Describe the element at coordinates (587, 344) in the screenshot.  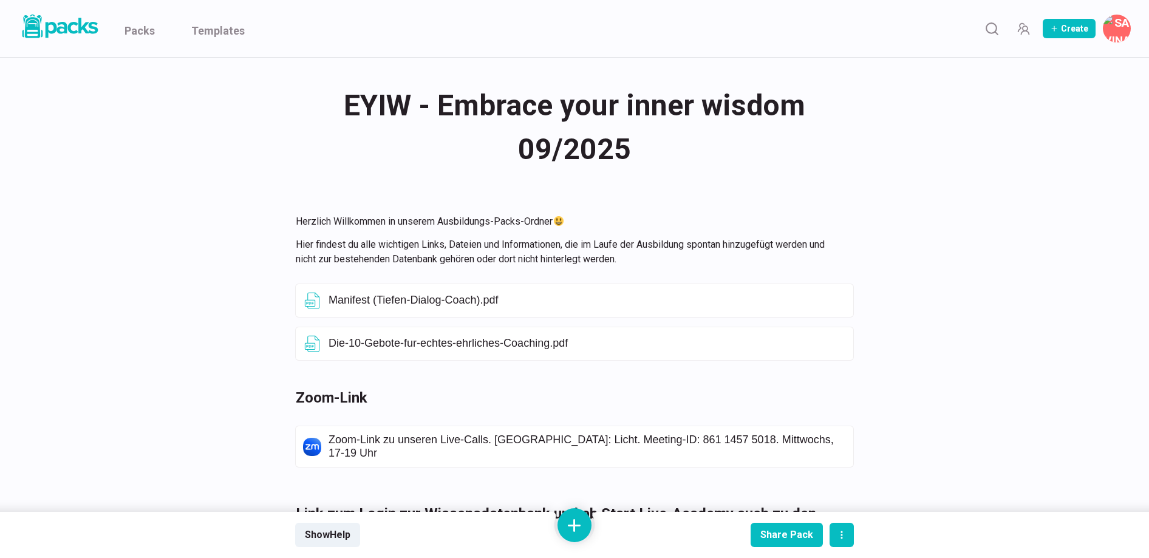
I see `p: Die-10-Gebote-fur-echtes-ehrliches-Coaching.pdf` at that location.